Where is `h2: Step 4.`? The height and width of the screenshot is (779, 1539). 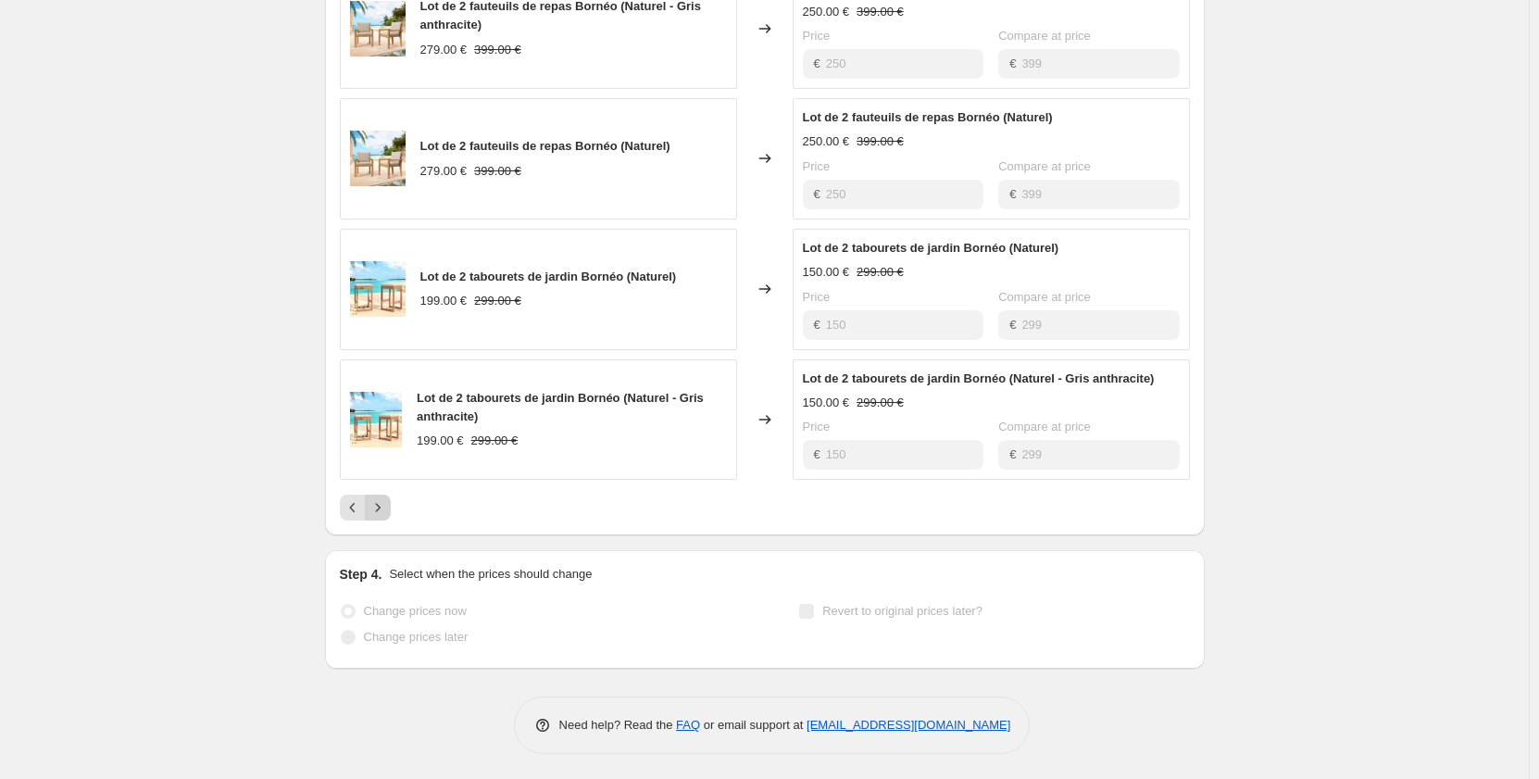
h2: Step 4. is located at coordinates (361, 574).